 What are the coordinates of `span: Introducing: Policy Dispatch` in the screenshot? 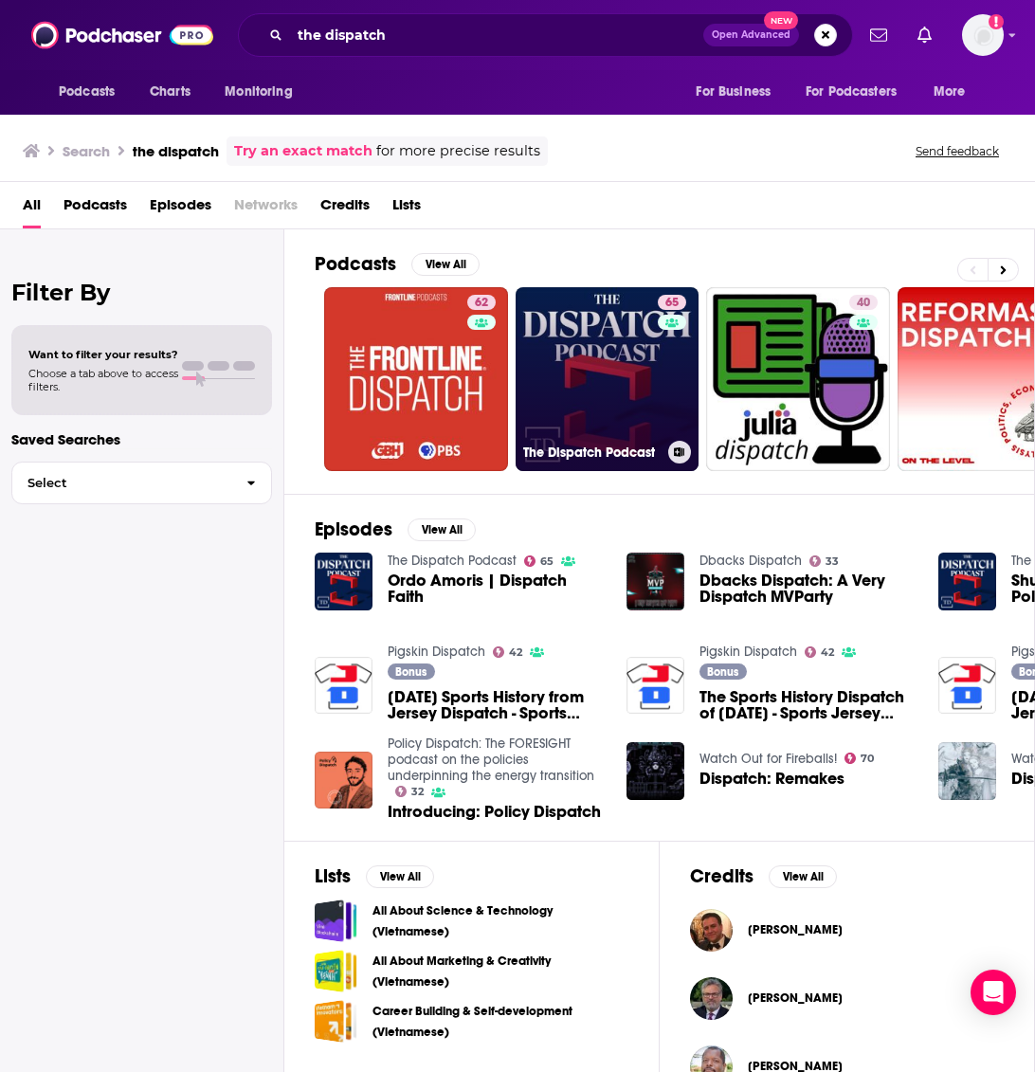 It's located at (494, 812).